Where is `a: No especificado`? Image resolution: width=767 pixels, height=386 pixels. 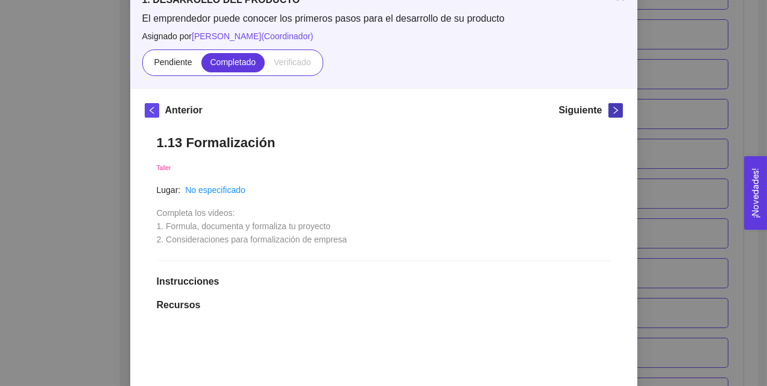
a: No especificado is located at coordinates (215, 190).